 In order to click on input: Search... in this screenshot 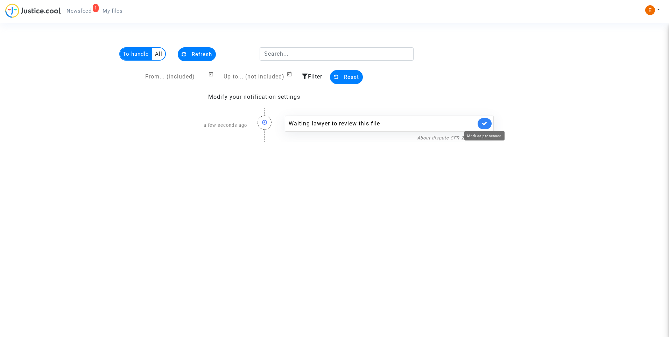, I will do `click(337, 54)`.